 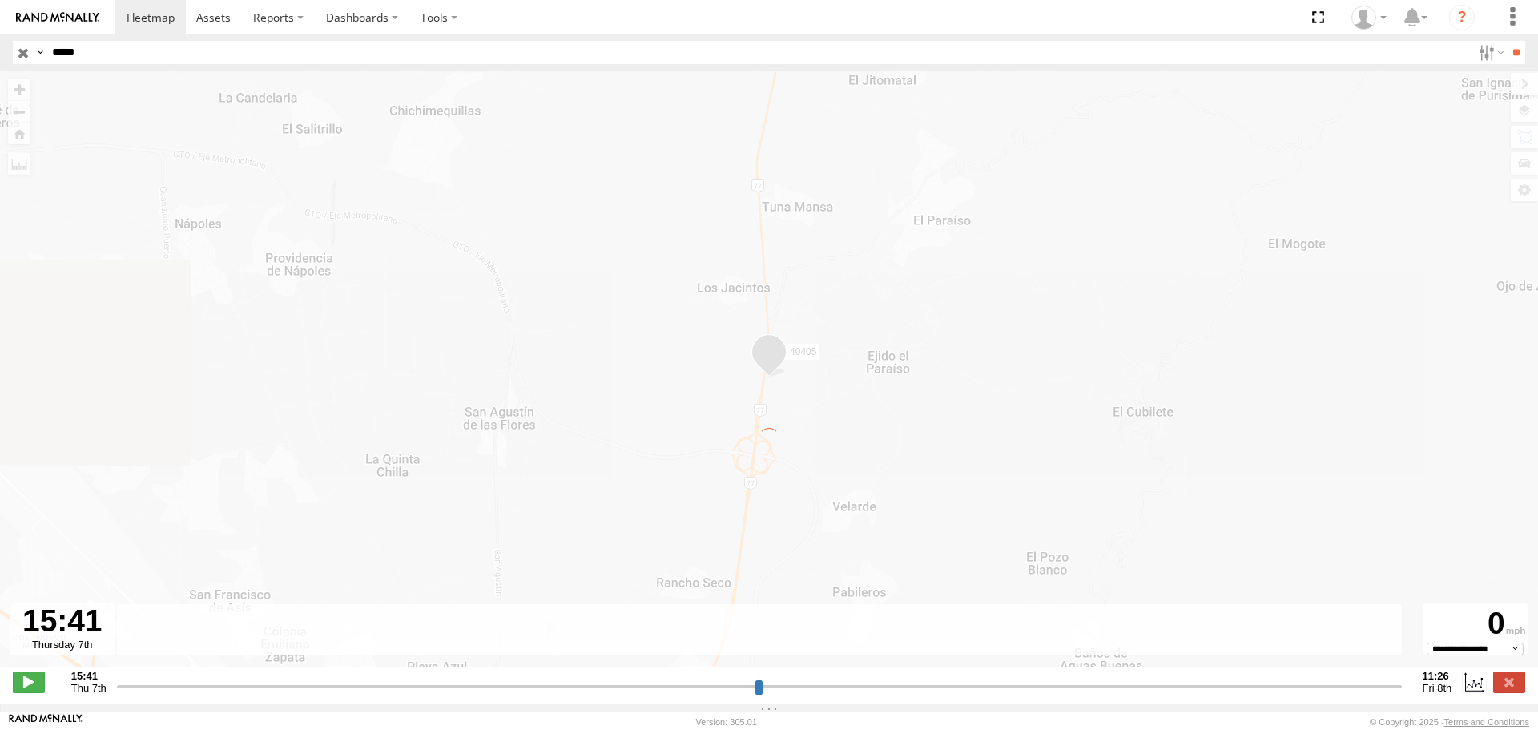 What do you see at coordinates (58, 18) in the screenshot?
I see `img: rand-logo.svg` at bounding box center [58, 18].